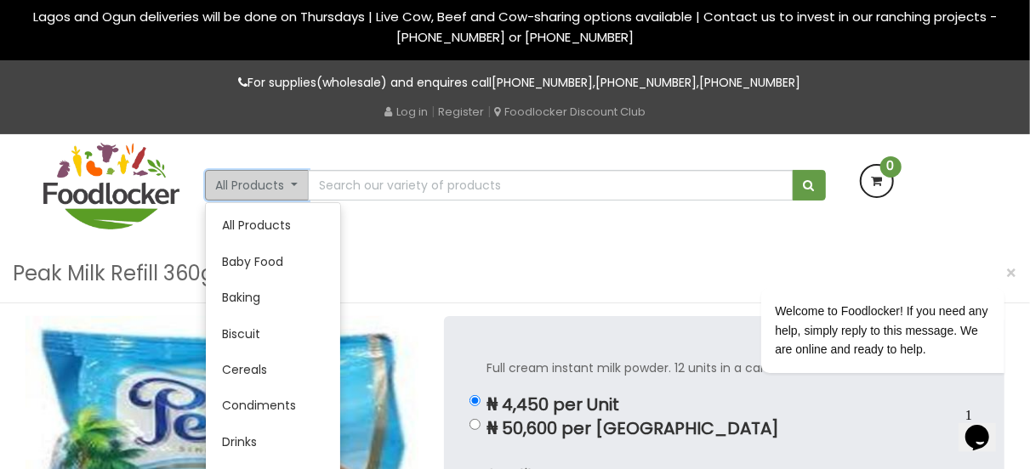 Image resolution: width=1030 pixels, height=469 pixels. What do you see at coordinates (174, 196) in the screenshot?
I see `span: Welcome to Foodlocker! If you need any help, simply reply to this message. We are online and read...` at bounding box center [174, 196].